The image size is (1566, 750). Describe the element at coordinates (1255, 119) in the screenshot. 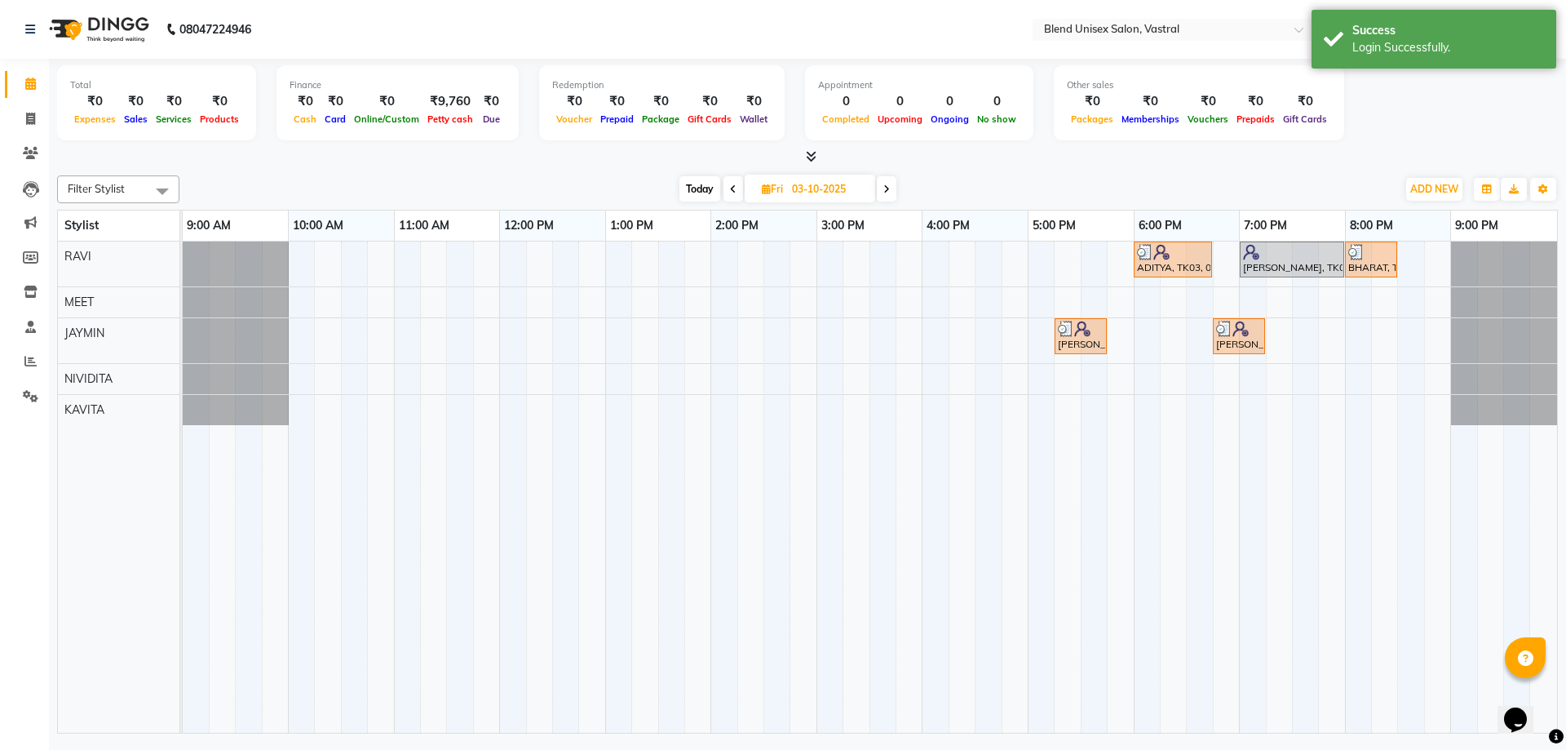

I see `span: Prepaids` at that location.